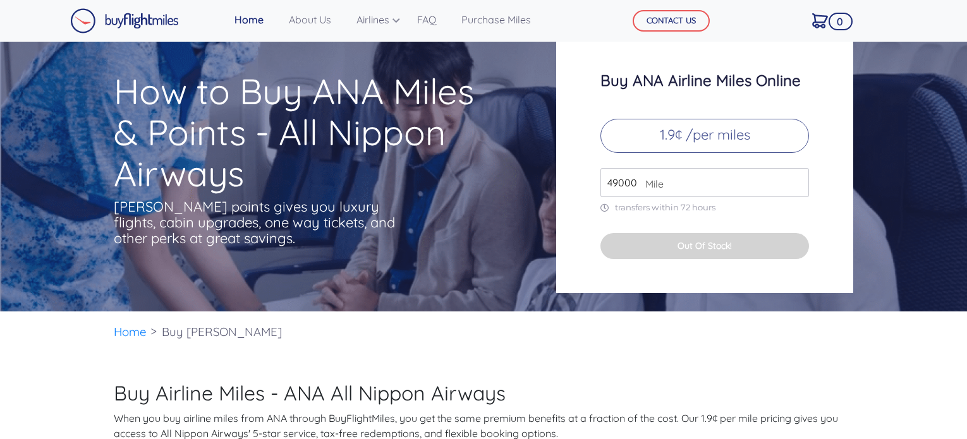  I want to click on a: FAQ, so click(427, 20).